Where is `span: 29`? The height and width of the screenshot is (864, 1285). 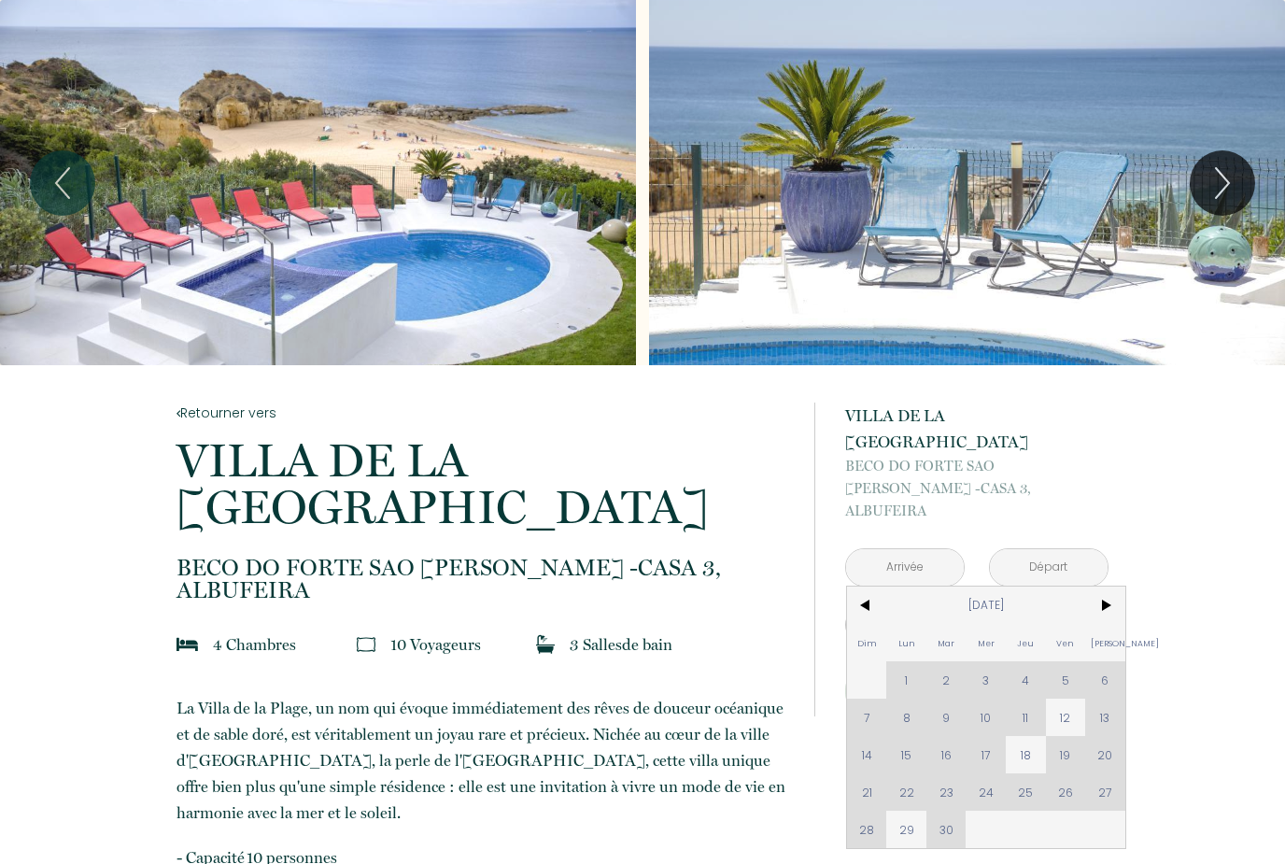
span: 29 is located at coordinates (906, 829).